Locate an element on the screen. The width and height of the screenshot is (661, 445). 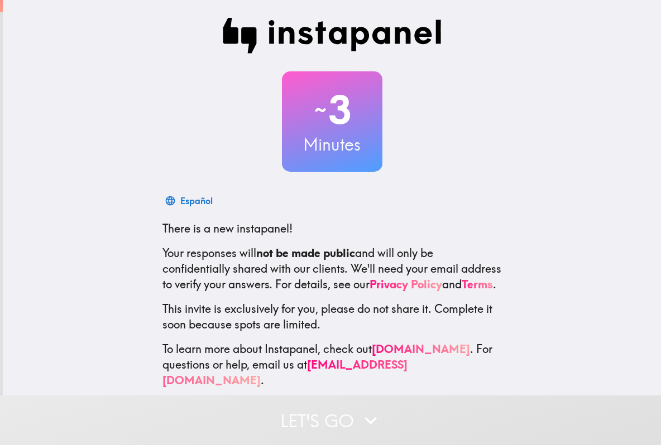
h2: 3 is located at coordinates (332, 110).